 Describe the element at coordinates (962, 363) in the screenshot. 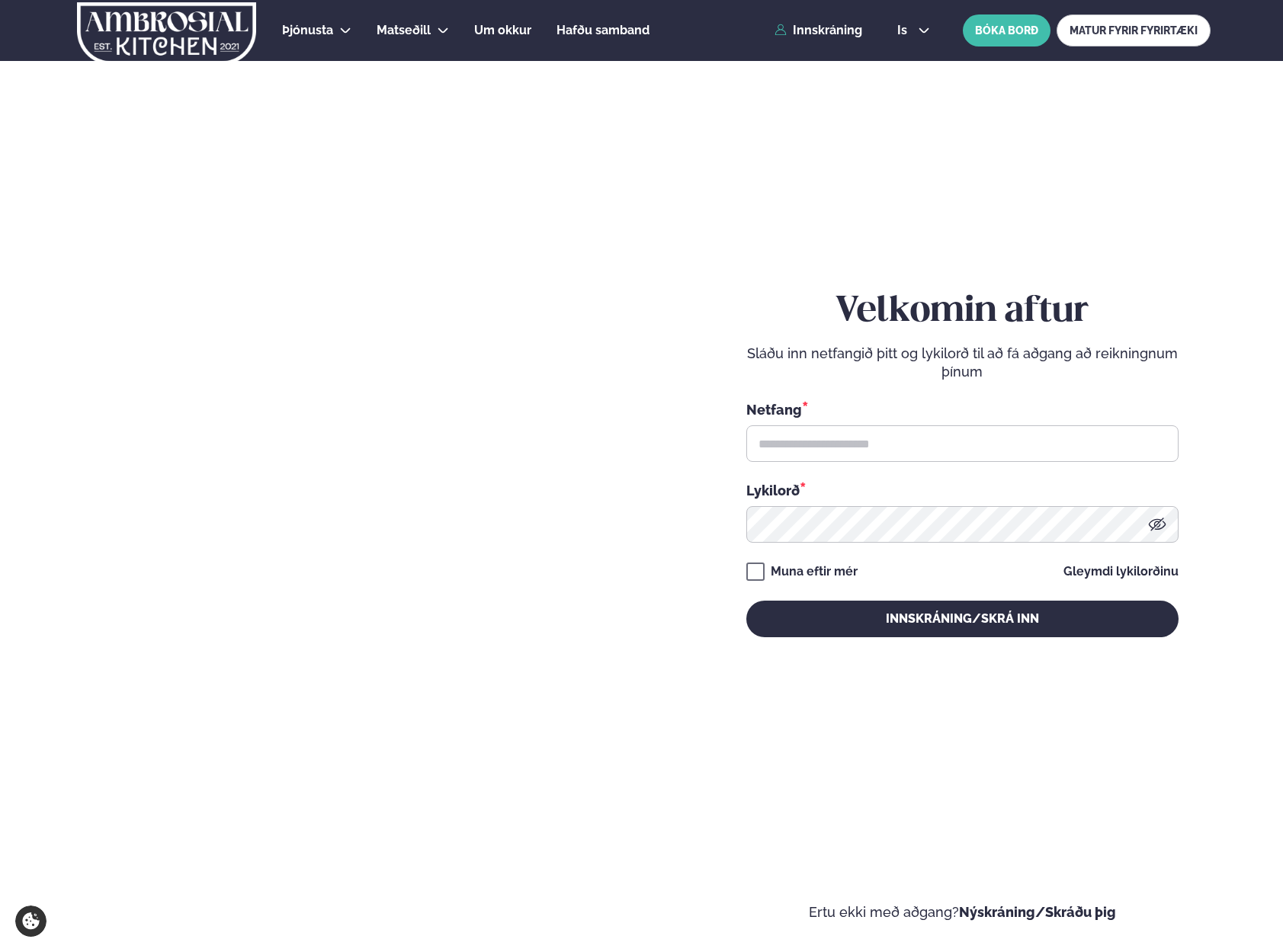

I see `p: Sláðu inn netfangið þitt og lykilorð til að fá aðgang að reikningnum þínum` at that location.